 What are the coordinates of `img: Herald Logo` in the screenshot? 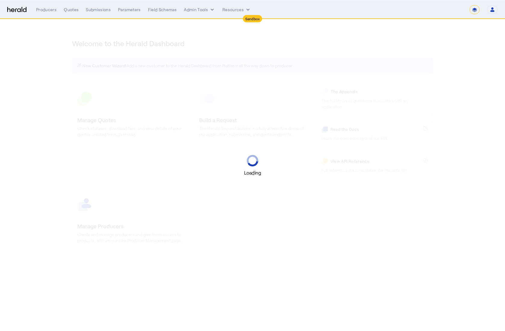 It's located at (17, 10).